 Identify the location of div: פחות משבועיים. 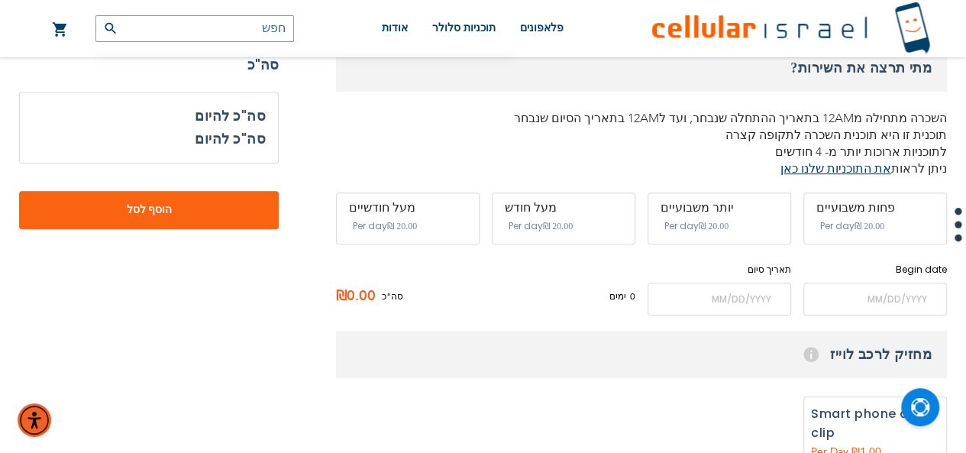
(875, 208).